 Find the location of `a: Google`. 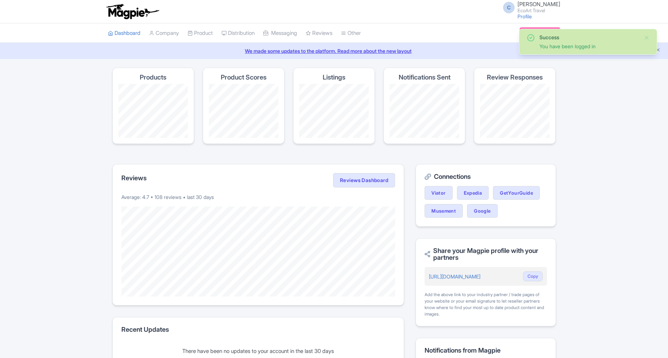

a: Google is located at coordinates (482, 211).